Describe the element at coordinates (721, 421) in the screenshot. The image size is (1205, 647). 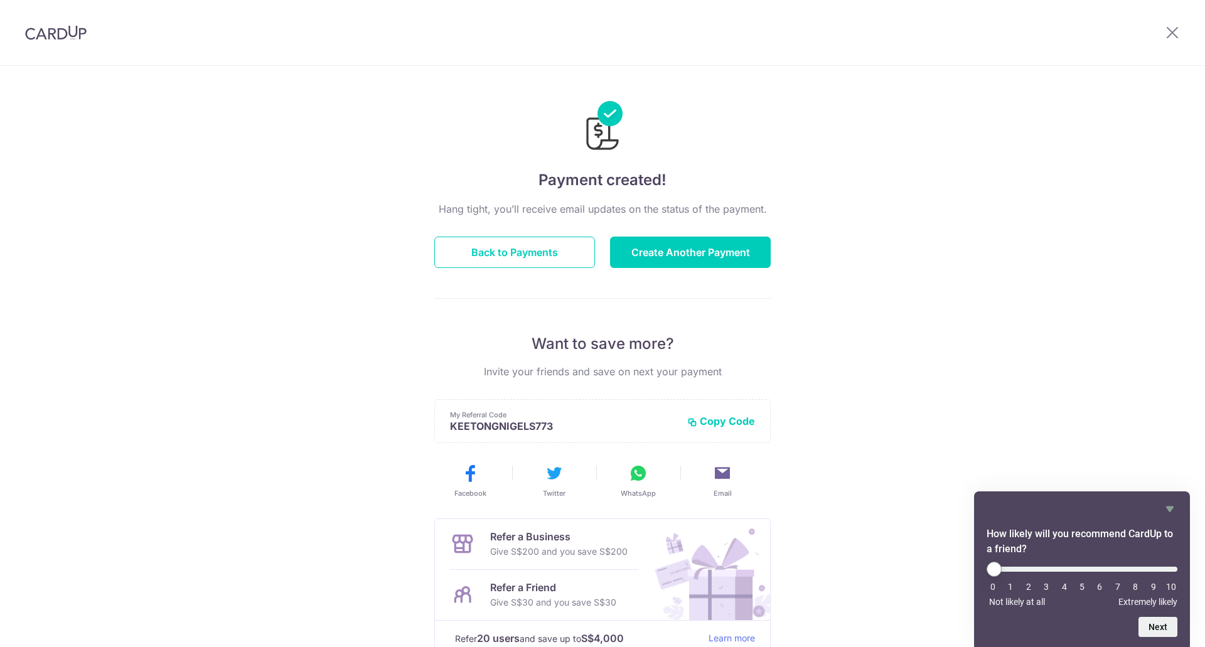
I see `button: Copy Code` at that location.